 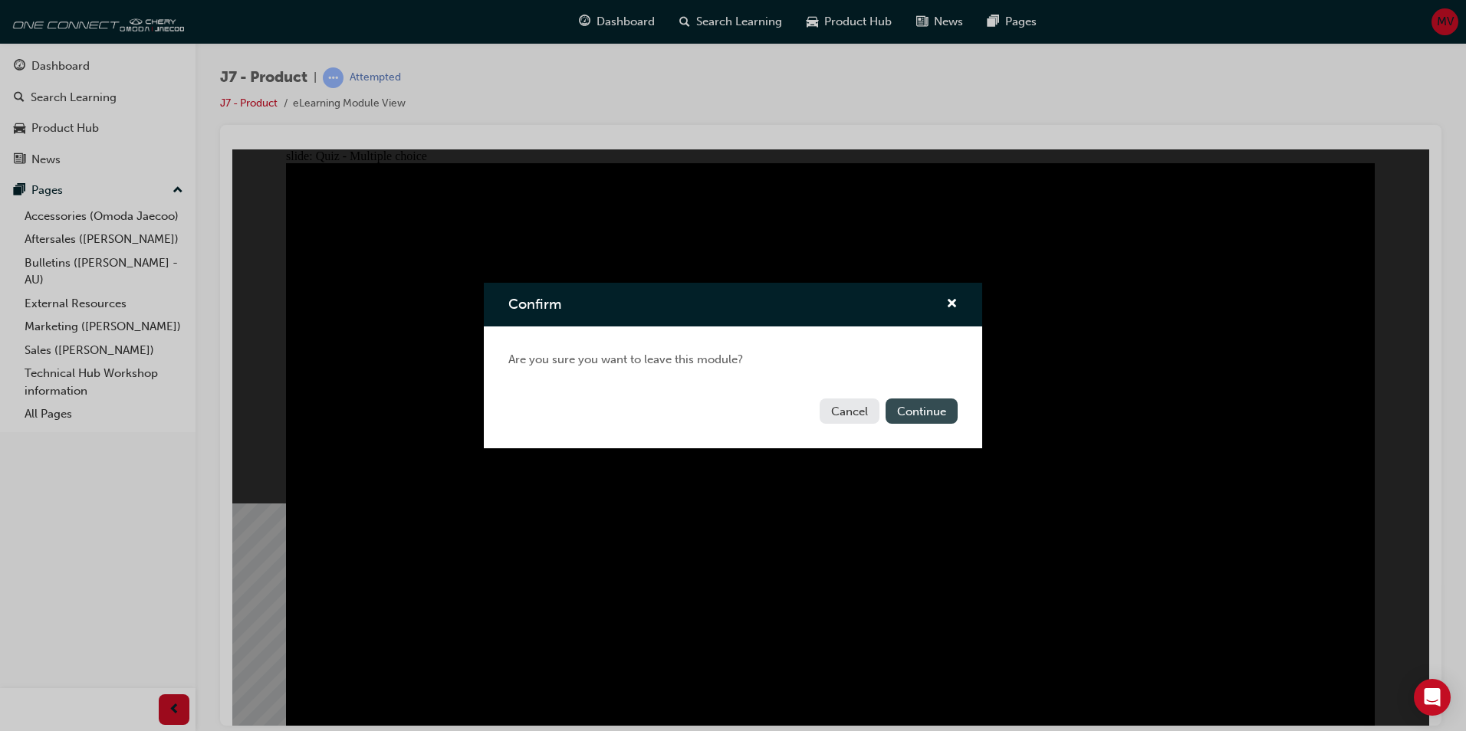 I want to click on div: Confirm, so click(x=733, y=366).